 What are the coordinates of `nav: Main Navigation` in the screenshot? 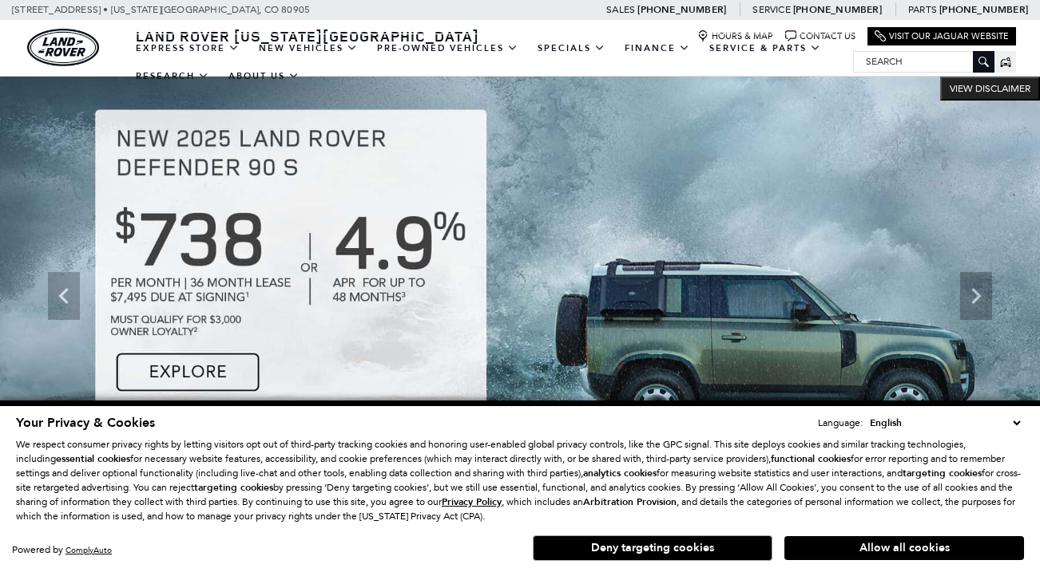 It's located at (489, 62).